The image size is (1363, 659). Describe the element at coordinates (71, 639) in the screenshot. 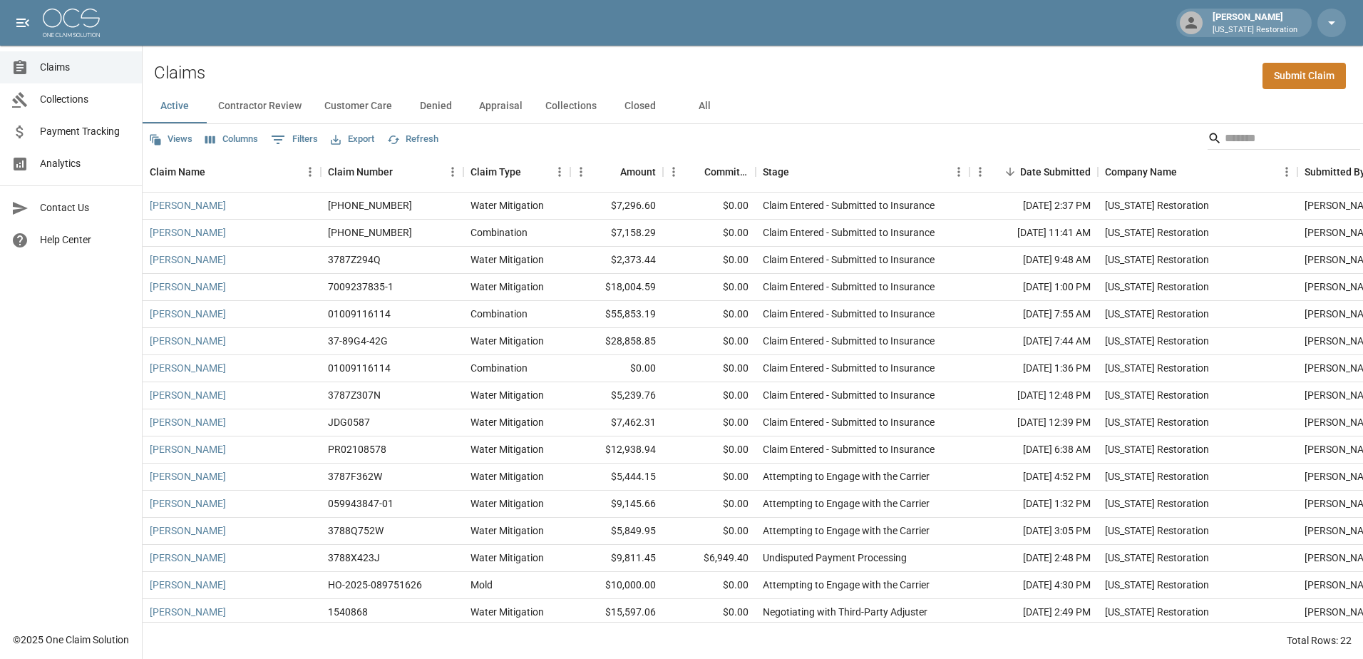

I see `div: © 2025 One Claim Solution` at that location.